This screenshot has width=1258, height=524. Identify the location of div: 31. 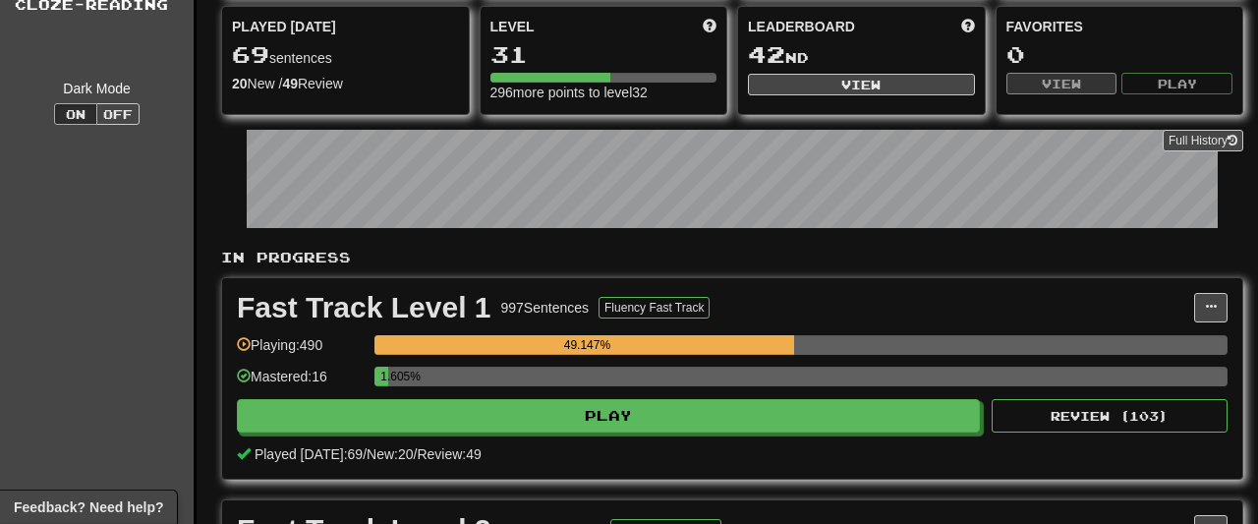
(604, 54).